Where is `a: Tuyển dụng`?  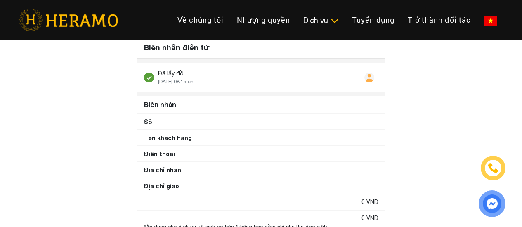
a: Tuyển dụng is located at coordinates (373, 20).